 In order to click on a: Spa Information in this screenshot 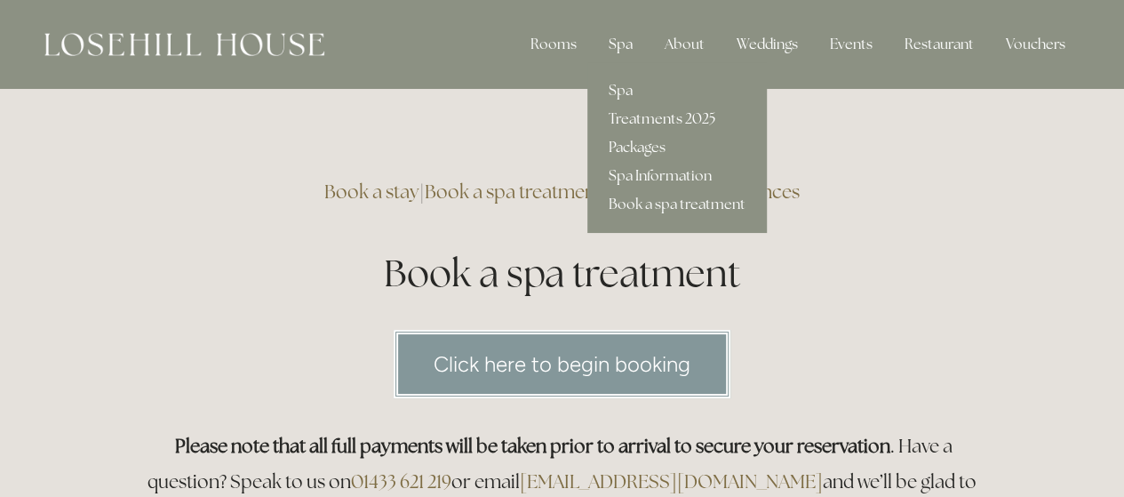, I will do `click(677, 176)`.